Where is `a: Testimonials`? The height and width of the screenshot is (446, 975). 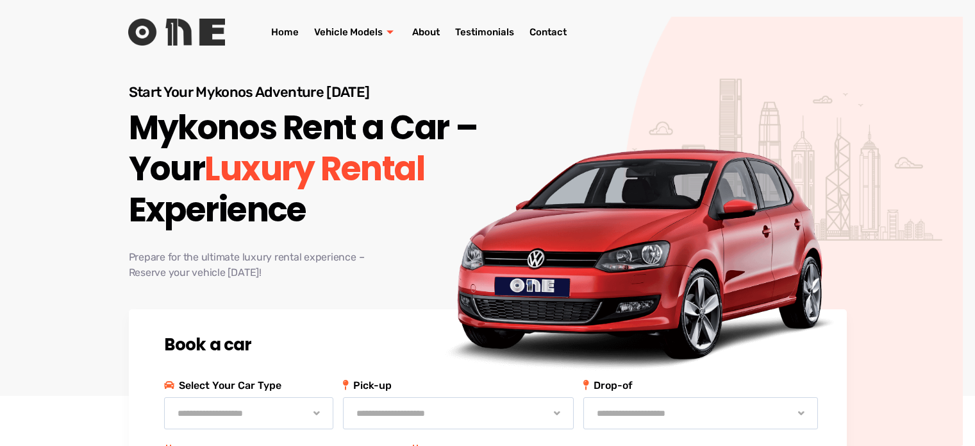 a: Testimonials is located at coordinates (485, 32).